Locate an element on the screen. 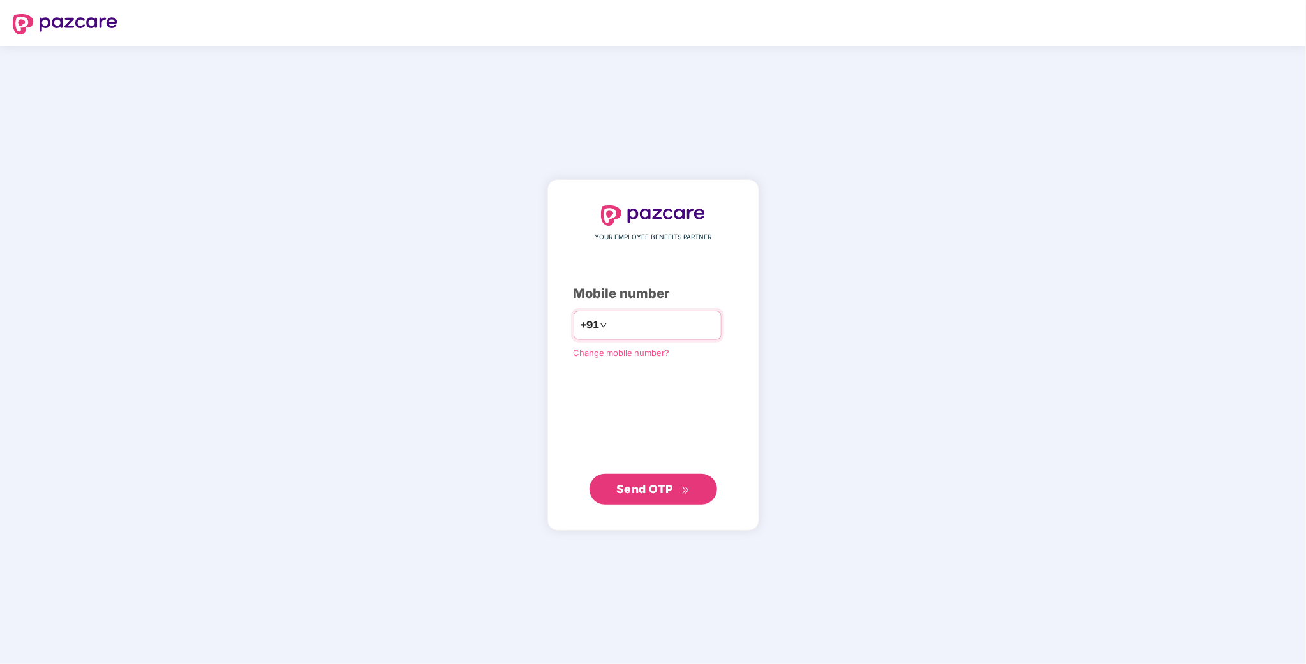 The image size is (1306, 664). span: +91 is located at coordinates (590, 325).